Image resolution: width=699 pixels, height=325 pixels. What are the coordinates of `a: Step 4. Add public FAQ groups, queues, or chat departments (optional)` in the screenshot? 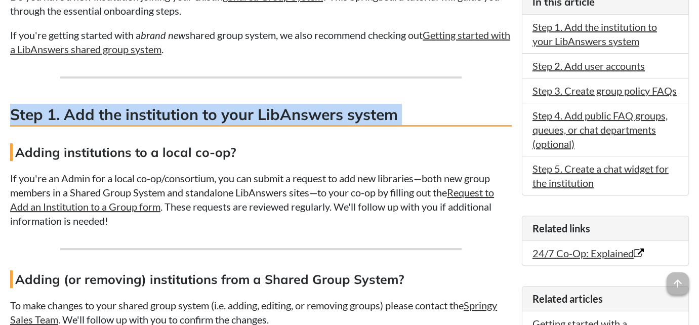 It's located at (600, 130).